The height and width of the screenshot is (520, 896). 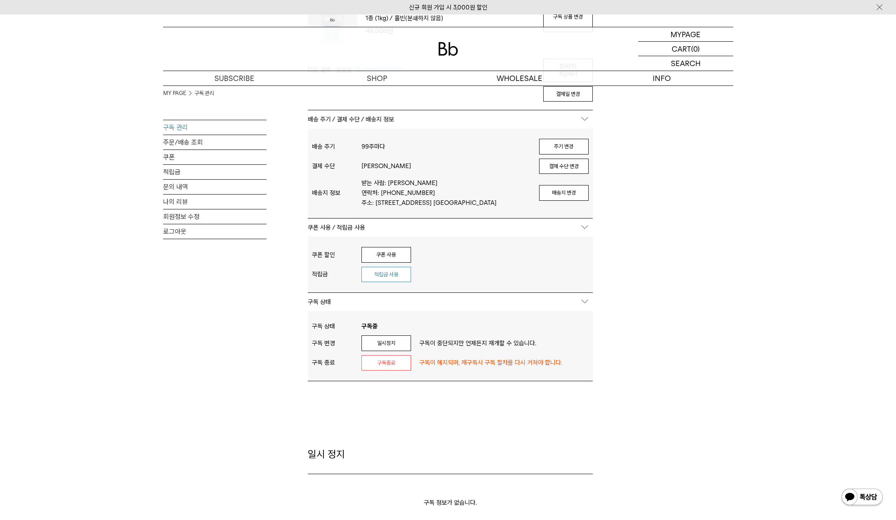 What do you see at coordinates (450, 461) in the screenshot?
I see `h2: 일시 정지` at bounding box center [450, 461].